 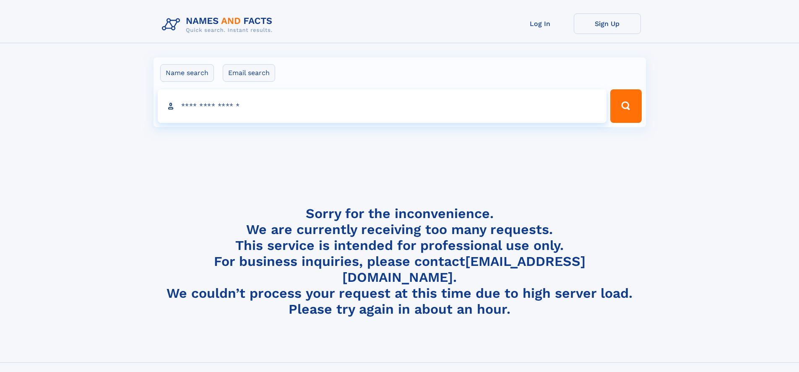 I want to click on h4: Sorry for the inconvenience. We are currently receiving too many requests. This service is intend..., so click(x=400, y=261).